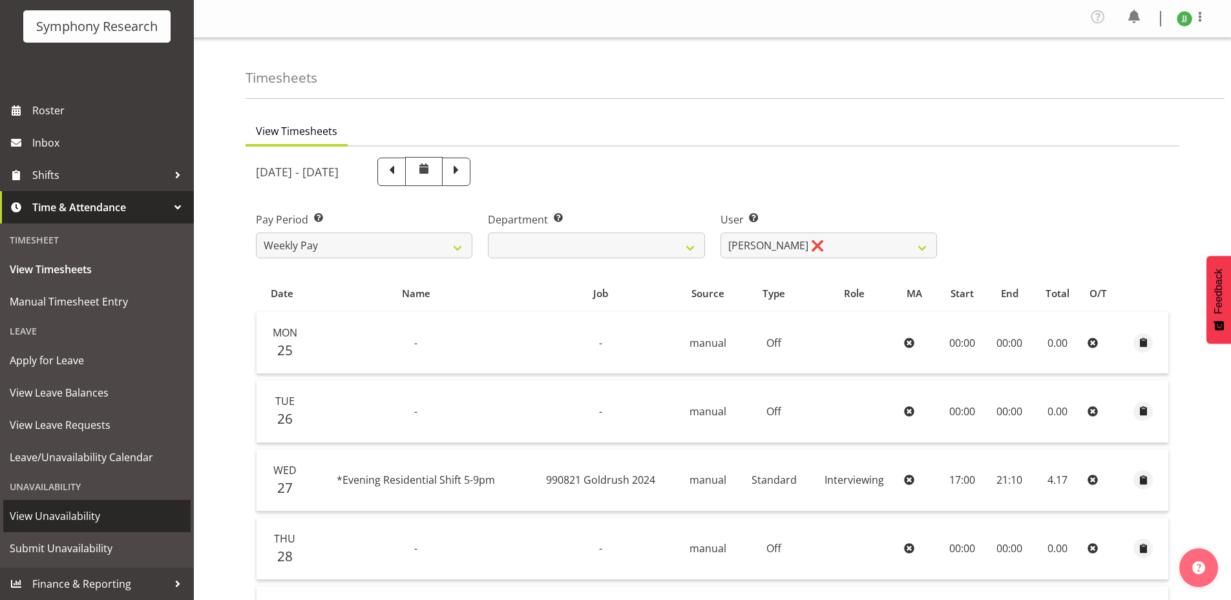 Image resolution: width=1231 pixels, height=600 pixels. Describe the element at coordinates (97, 302) in the screenshot. I see `a: Manual Timesheet Entry` at that location.